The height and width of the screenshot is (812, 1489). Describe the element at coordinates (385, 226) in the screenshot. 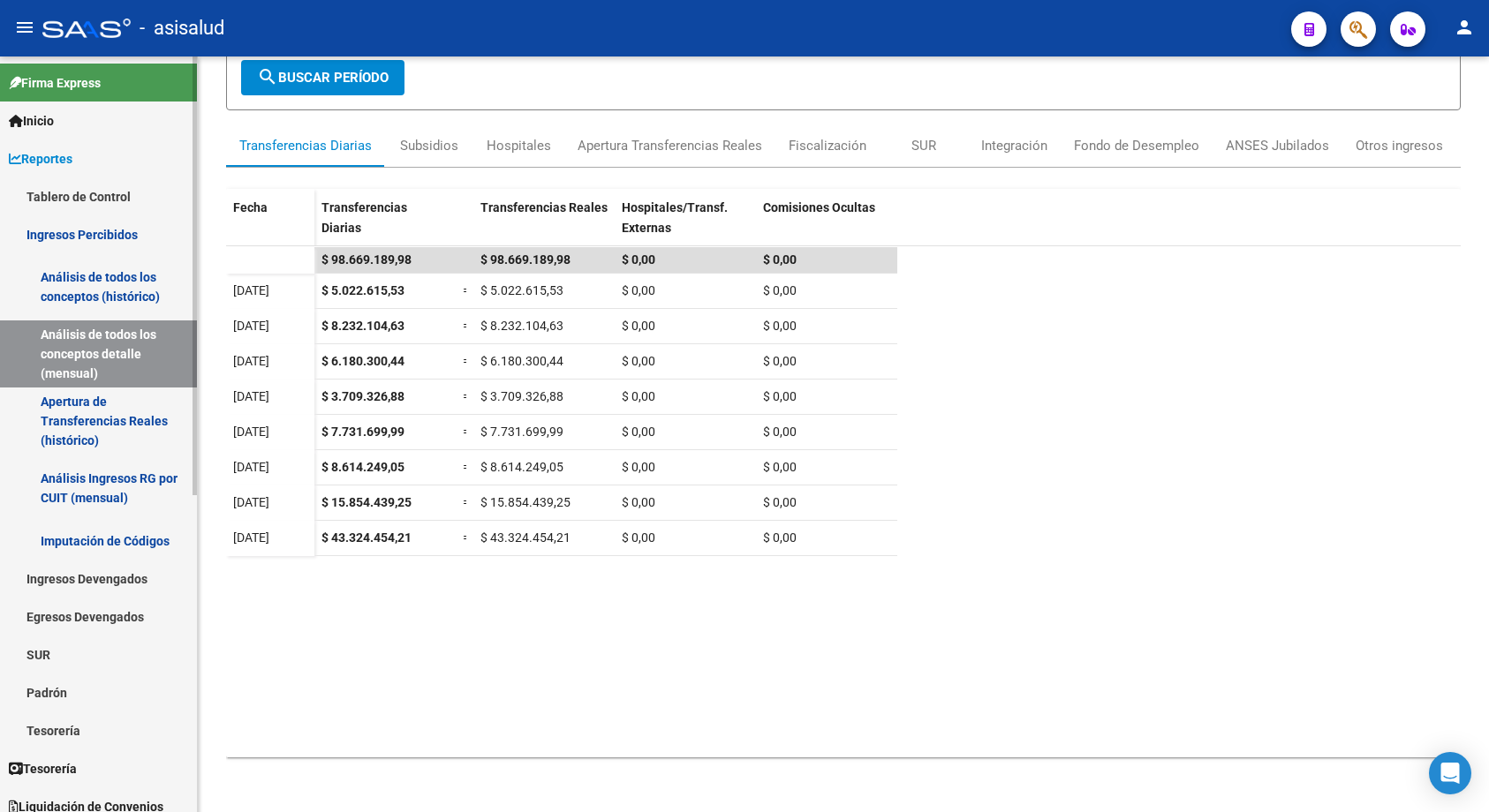

I see `datatable-header-cell: Transferencias Diarias` at that location.